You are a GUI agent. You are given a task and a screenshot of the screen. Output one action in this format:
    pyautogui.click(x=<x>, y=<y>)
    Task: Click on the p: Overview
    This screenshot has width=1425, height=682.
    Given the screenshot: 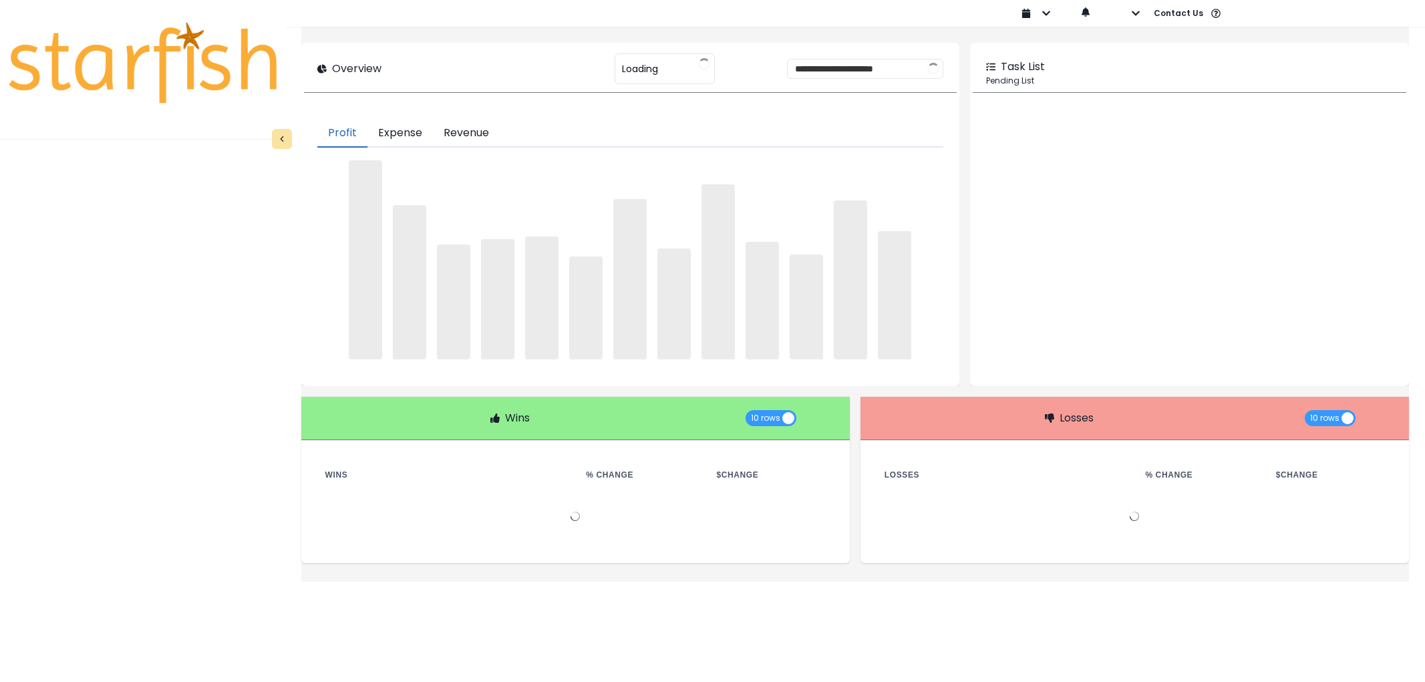 What is the action you would take?
    pyautogui.click(x=357, y=69)
    